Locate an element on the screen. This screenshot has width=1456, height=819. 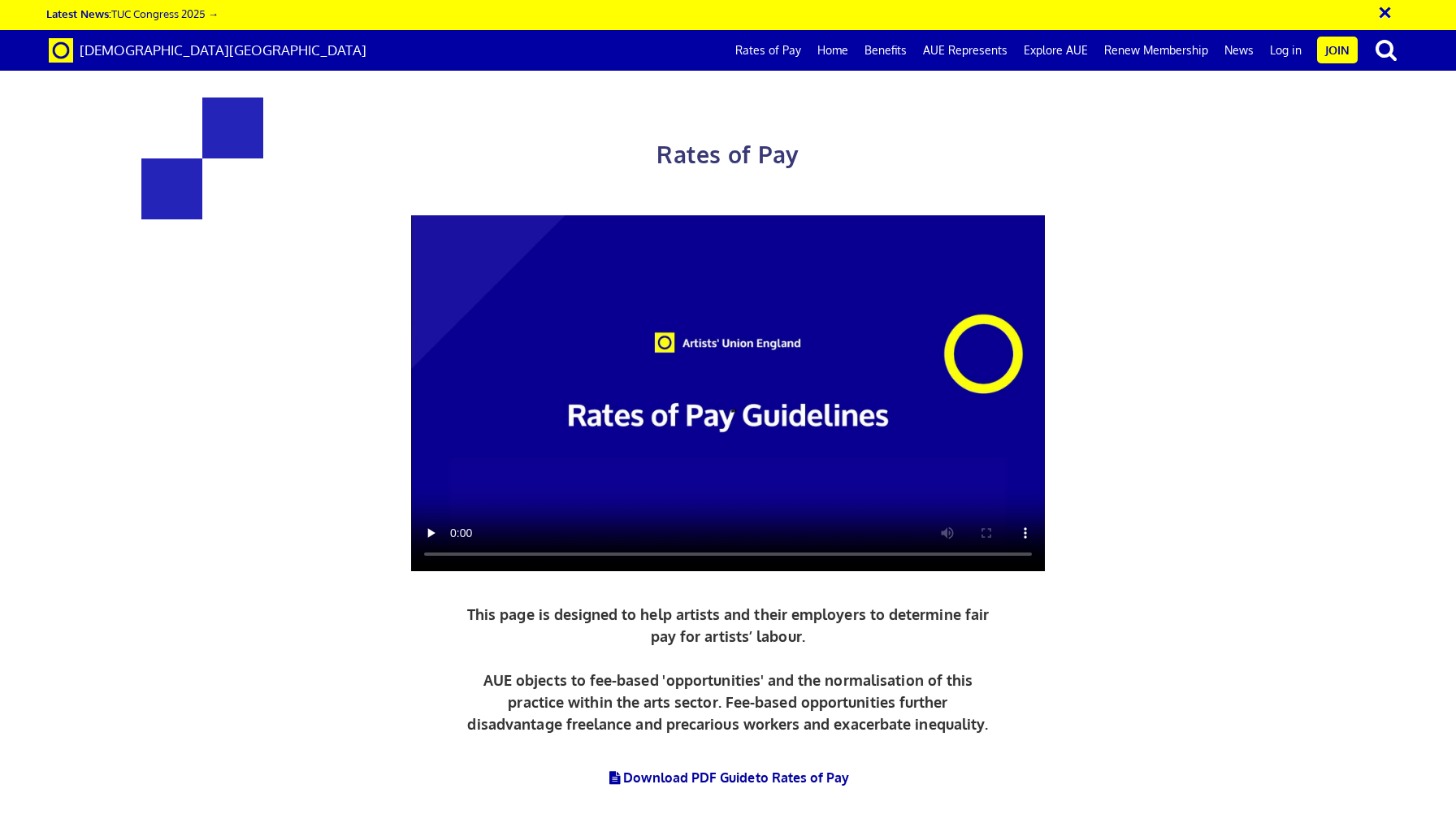
a: Log in is located at coordinates (1286, 51).